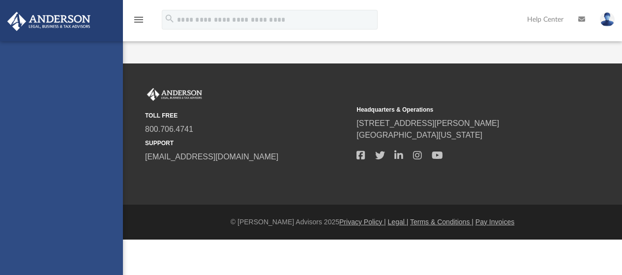 This screenshot has height=275, width=622. Describe the element at coordinates (459, 110) in the screenshot. I see `small: Headquarters & Operations` at that location.